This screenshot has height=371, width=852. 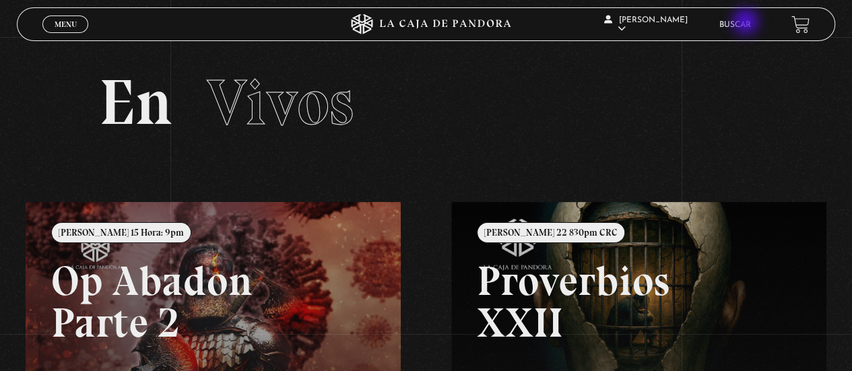 I want to click on a: Buscar, so click(x=735, y=25).